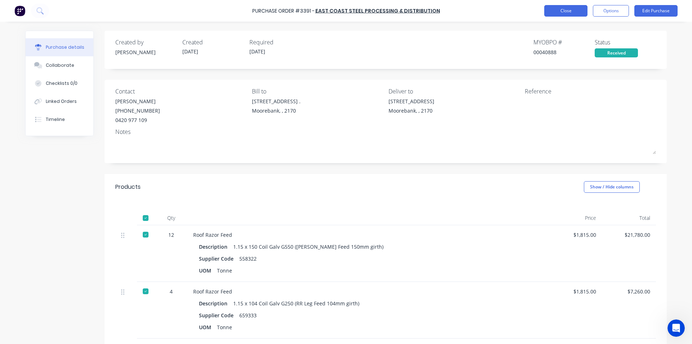  I want to click on div: Received, so click(617, 53).